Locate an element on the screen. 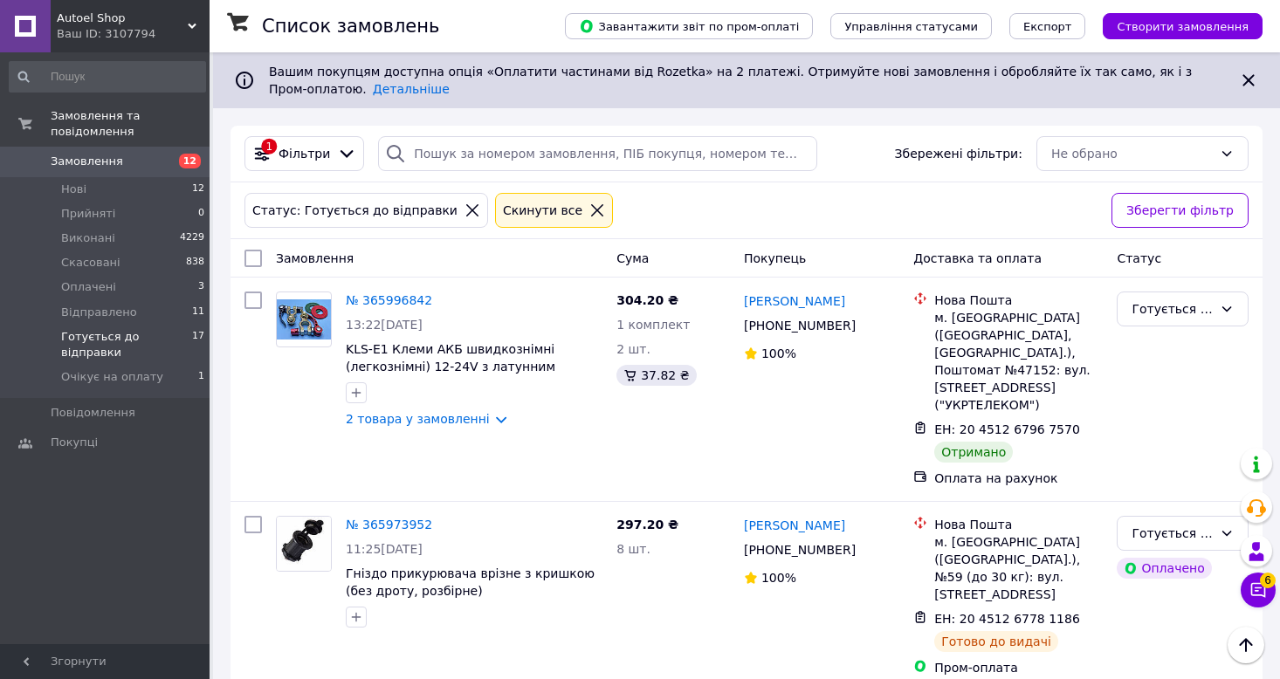 This screenshot has height=679, width=1280. a: № 365973952 is located at coordinates (388, 525).